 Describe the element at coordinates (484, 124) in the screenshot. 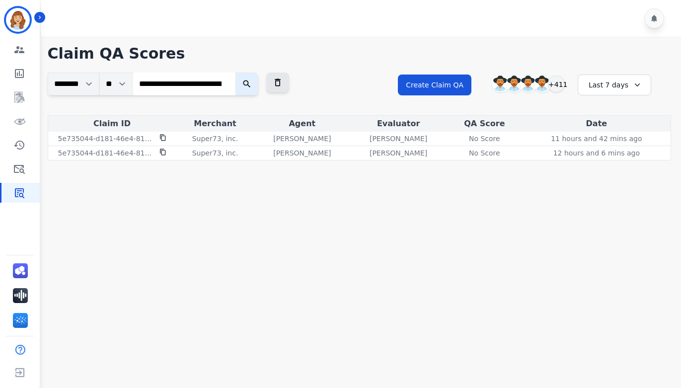

I see `div: QA Score` at that location.